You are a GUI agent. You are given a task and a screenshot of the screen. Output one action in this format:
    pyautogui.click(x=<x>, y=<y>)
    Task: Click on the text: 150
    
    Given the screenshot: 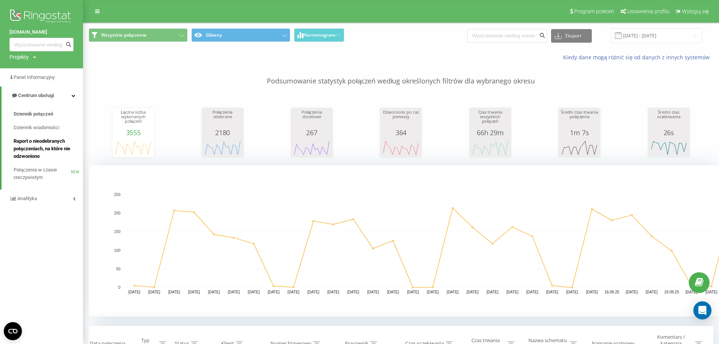 What is the action you would take?
    pyautogui.click(x=117, y=232)
    